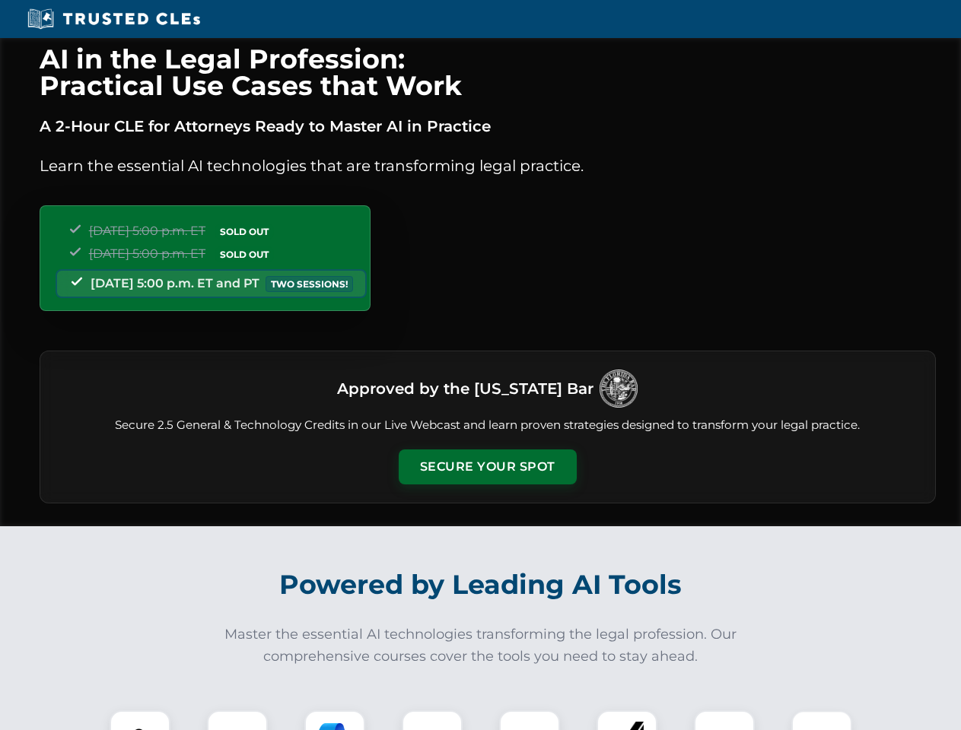 Image resolution: width=961 pixels, height=730 pixels. What do you see at coordinates (488, 425) in the screenshot?
I see `p: Secure 2.5 General & Technology Credits in our Live Webcast and learn proven strategies designed ...` at bounding box center [488, 425].